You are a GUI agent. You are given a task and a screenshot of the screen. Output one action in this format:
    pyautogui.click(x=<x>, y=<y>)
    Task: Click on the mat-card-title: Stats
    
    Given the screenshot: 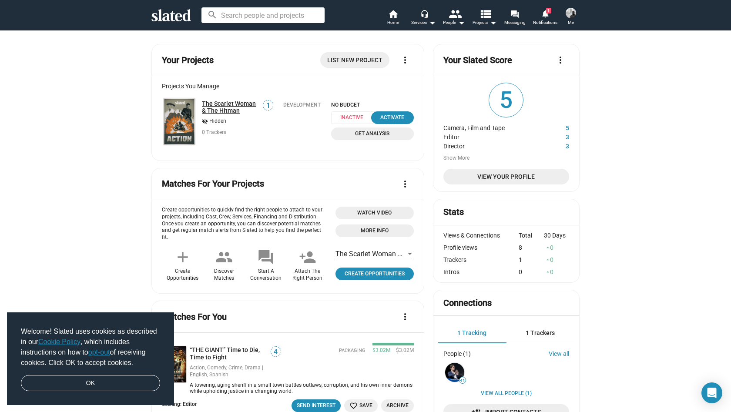 What is the action you would take?
    pyautogui.click(x=454, y=212)
    